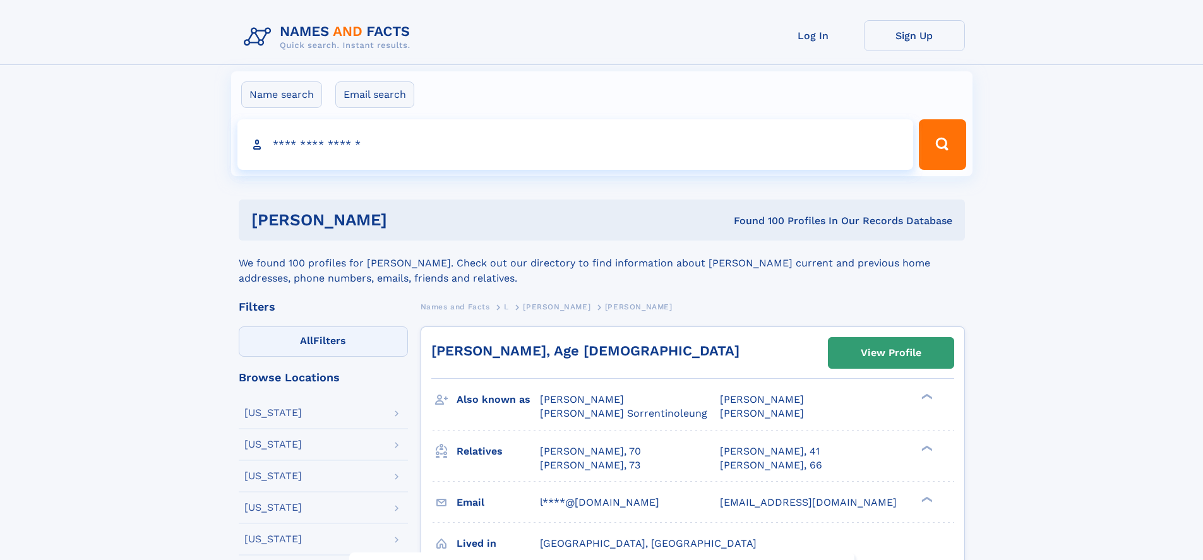 This screenshot has height=560, width=1203. I want to click on label: Name search, so click(282, 95).